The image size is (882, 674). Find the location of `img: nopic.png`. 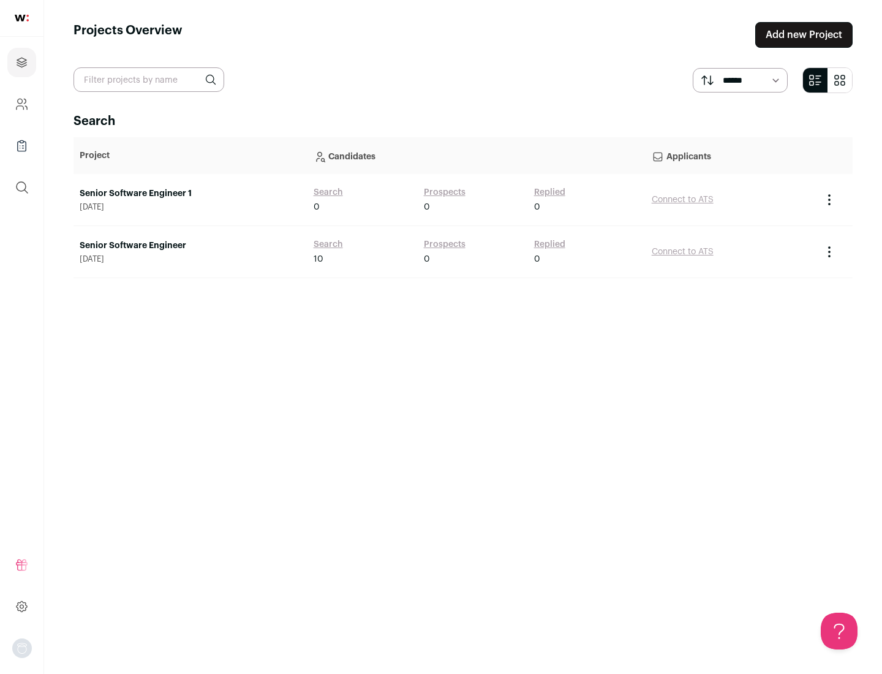

img: nopic.png is located at coordinates (22, 648).